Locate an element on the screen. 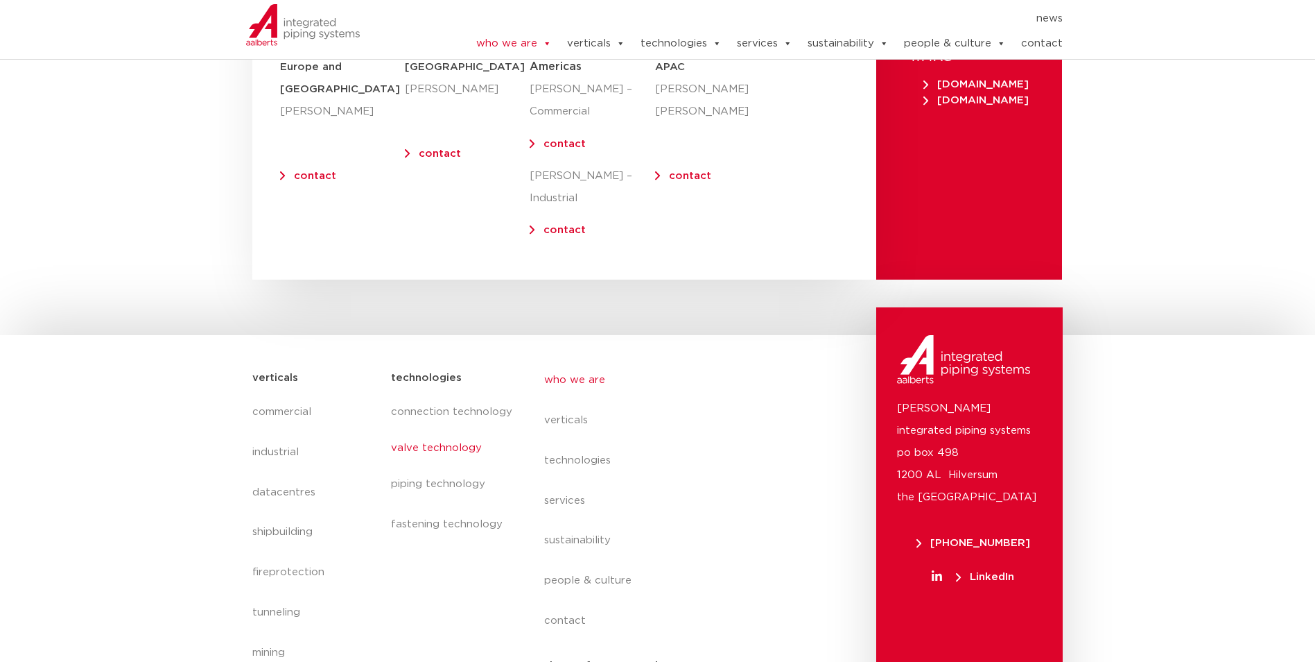  h5: APAC is located at coordinates (693, 67).